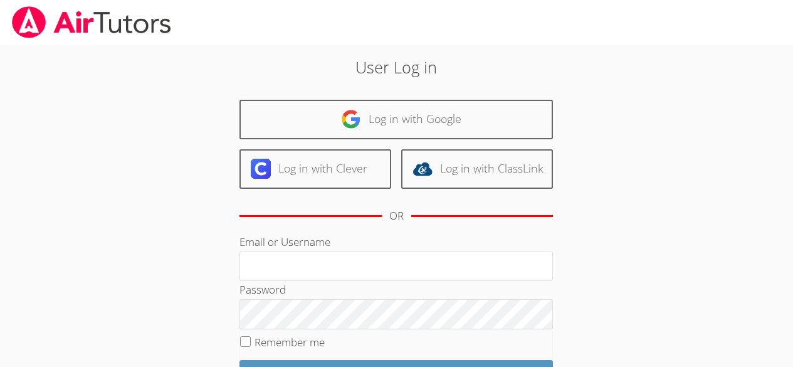 The image size is (793, 367). What do you see at coordinates (92, 22) in the screenshot?
I see `img: airtutors_banner-c4298cdbf04f3fff15de1276eac7730deb9818008684d7c2e4769d2f7ddbe033.png` at bounding box center [92, 22].